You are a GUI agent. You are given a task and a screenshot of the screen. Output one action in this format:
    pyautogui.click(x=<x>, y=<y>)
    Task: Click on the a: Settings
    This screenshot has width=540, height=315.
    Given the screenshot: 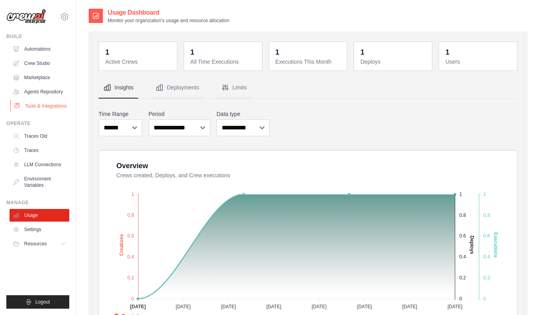 What is the action you would take?
    pyautogui.click(x=39, y=230)
    